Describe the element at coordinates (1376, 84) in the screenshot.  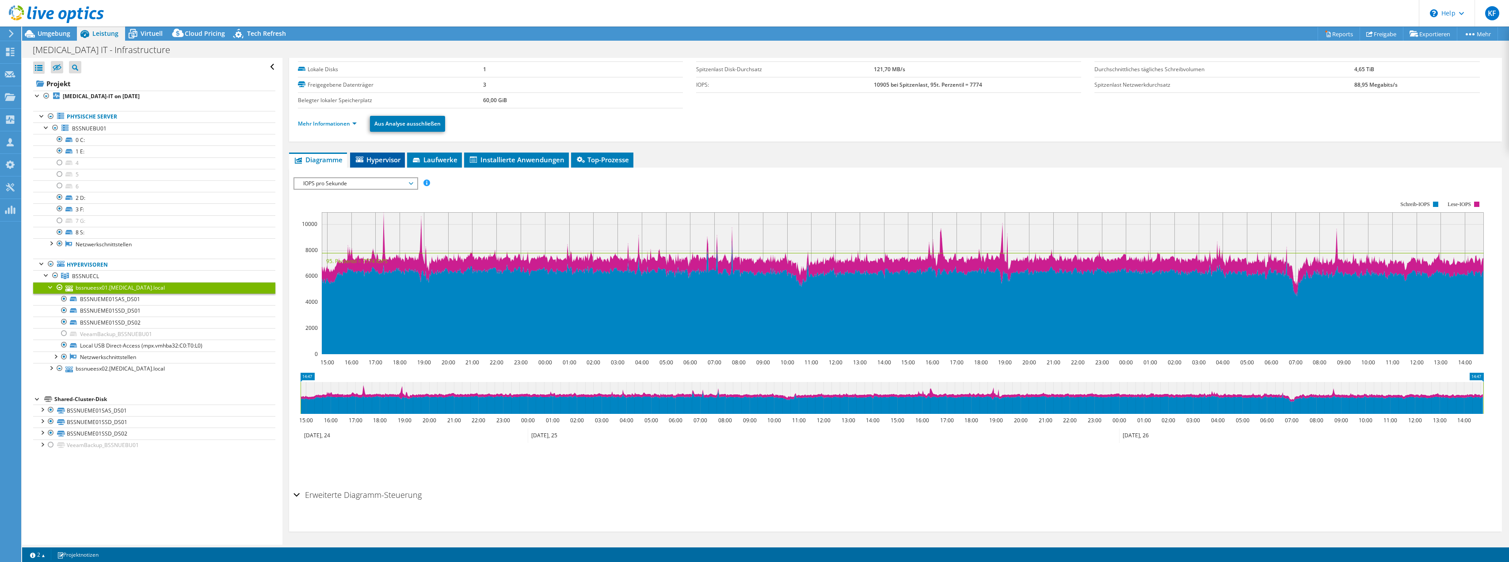
I see `b: 88,95 Megabits/s` at that location.